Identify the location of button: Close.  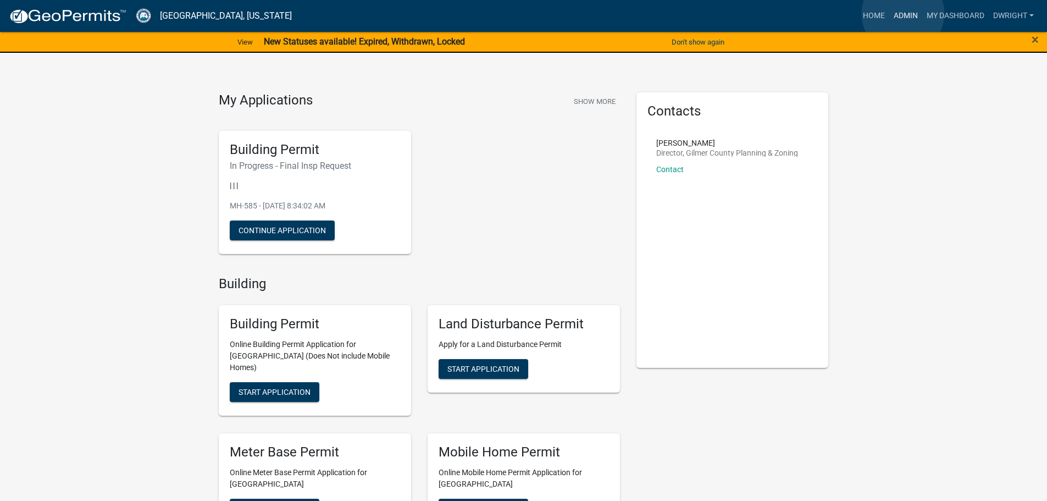
(1035, 40).